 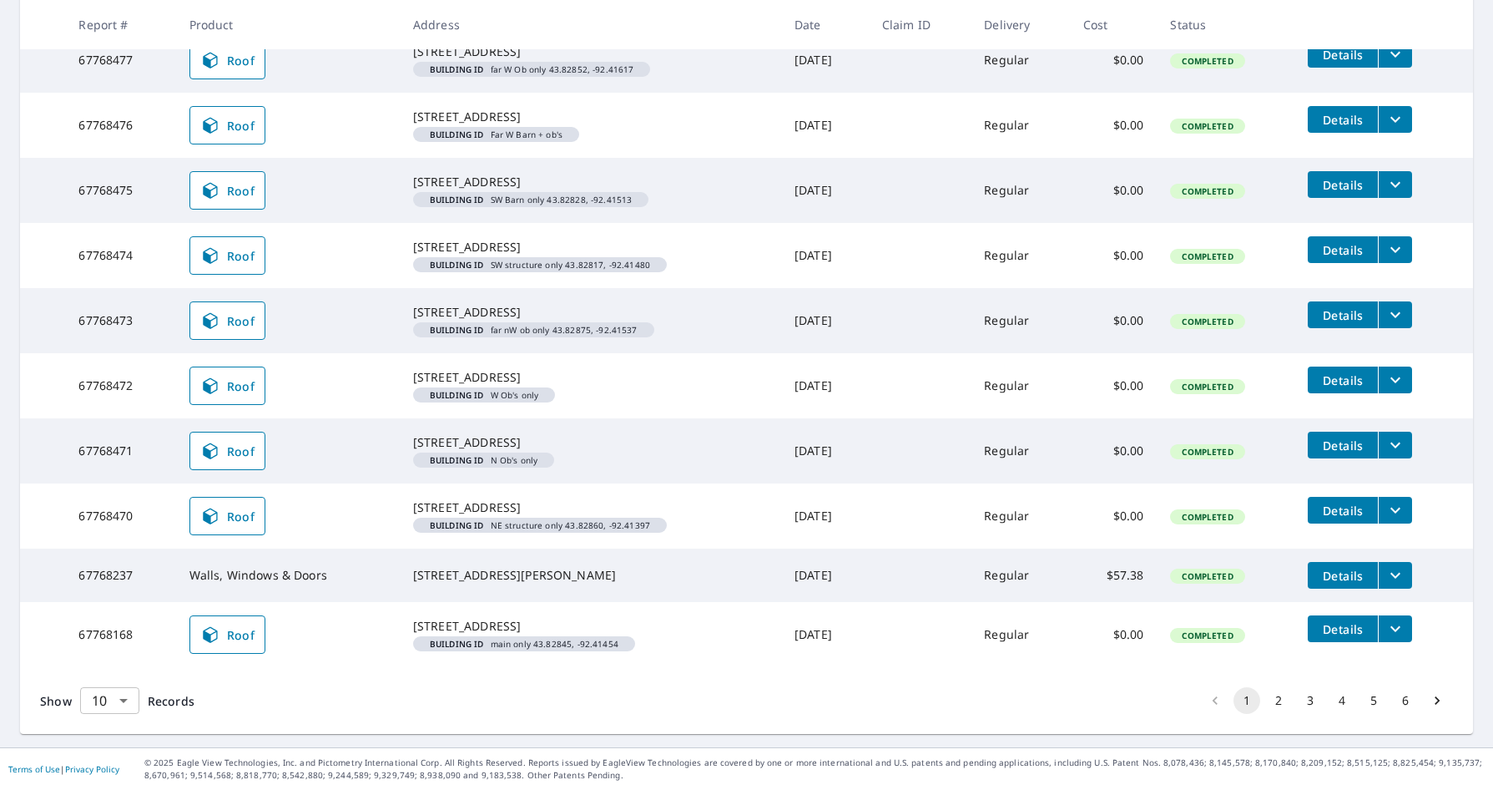 What do you see at coordinates (1395, 119) in the screenshot?
I see `button: filesDropdownBtn-67768476` at bounding box center [1395, 119].